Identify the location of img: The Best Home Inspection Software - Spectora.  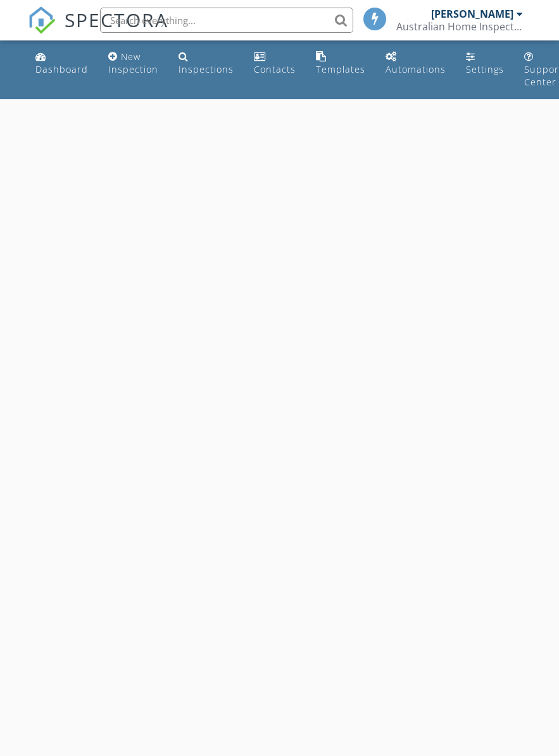
(42, 20).